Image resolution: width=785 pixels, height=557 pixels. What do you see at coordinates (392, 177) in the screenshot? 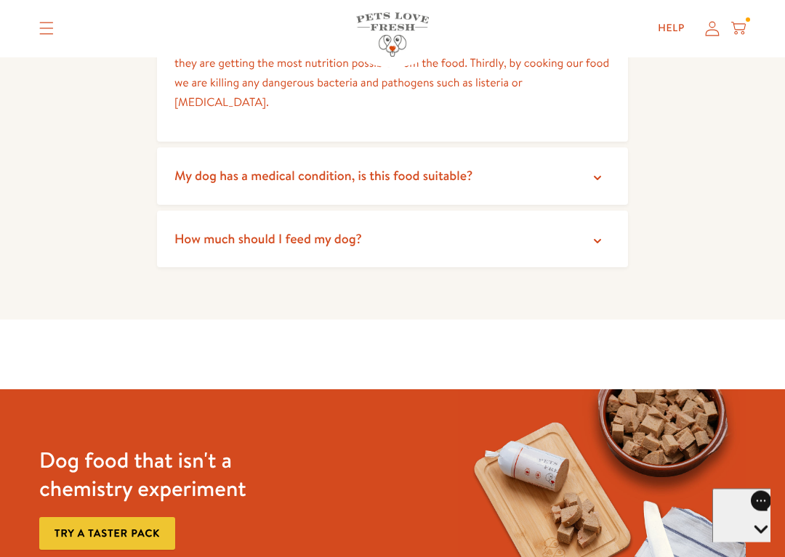
I see `summary: My dog has a medical condition, is this food suitable?` at bounding box center [392, 177].